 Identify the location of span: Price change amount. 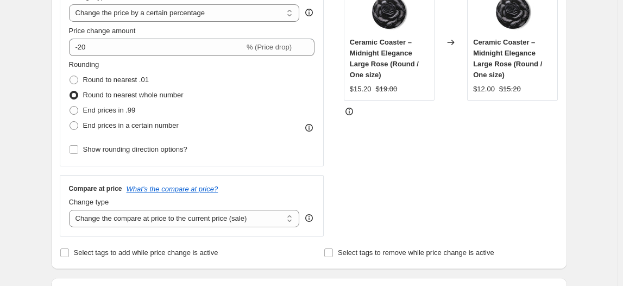
(102, 30).